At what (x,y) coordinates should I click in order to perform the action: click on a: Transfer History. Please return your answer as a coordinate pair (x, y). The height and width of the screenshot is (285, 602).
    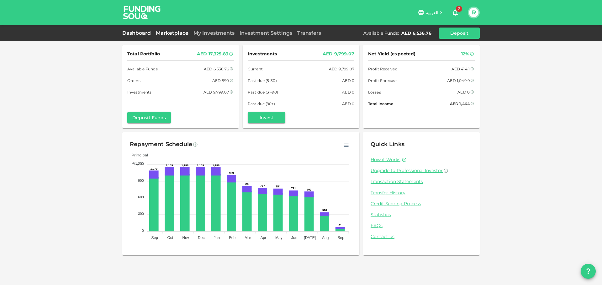
    Looking at the image, I should click on (421, 193).